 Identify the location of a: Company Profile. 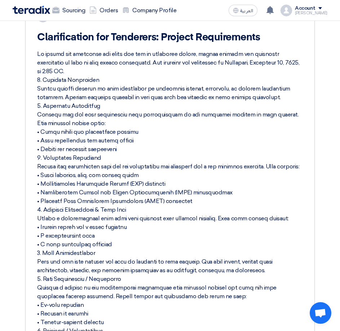
(149, 10).